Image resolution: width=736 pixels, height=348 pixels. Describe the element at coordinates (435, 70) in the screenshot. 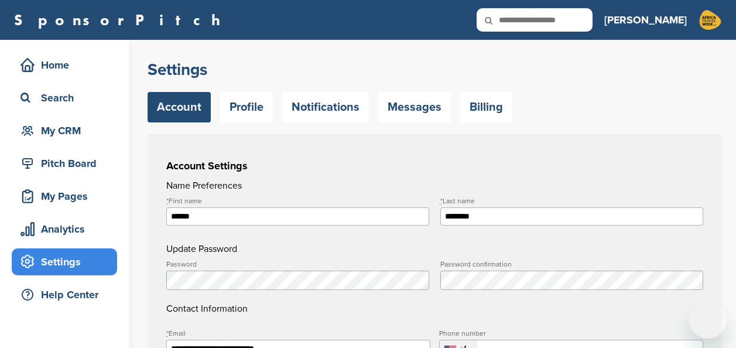

I see `h2: Settings` at that location.